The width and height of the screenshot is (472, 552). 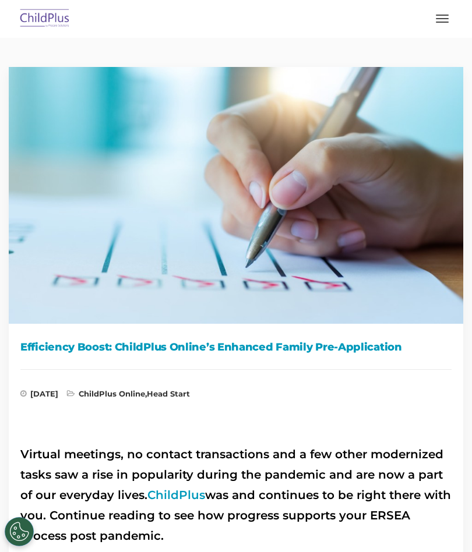 I want to click on a: Head Start, so click(x=168, y=394).